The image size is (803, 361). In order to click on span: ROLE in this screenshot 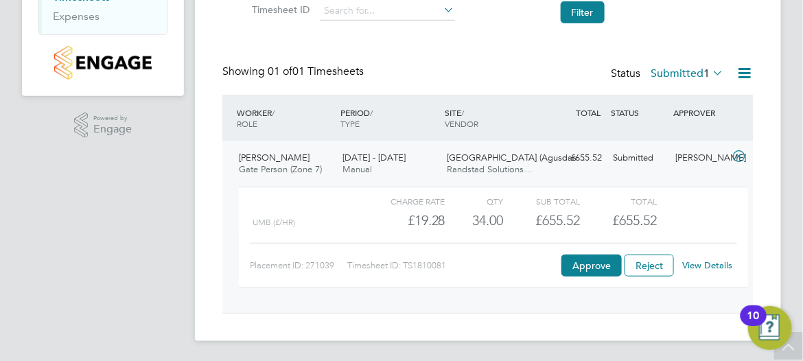, I will do `click(247, 124)`.